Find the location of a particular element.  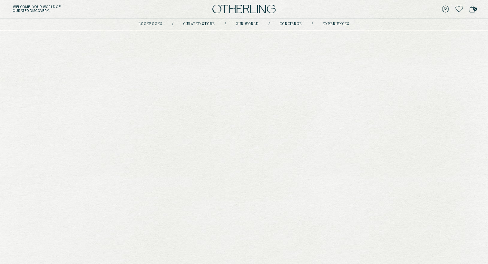

span: 0 is located at coordinates (475, 9).